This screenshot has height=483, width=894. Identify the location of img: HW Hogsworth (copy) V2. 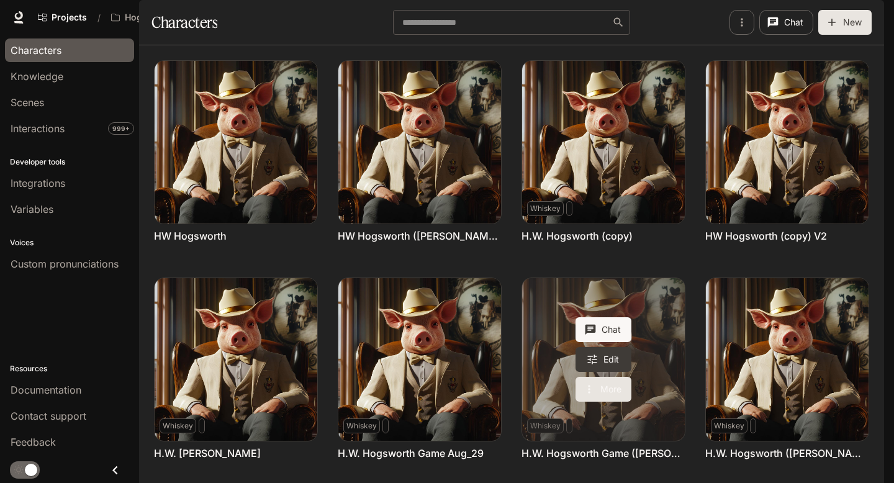
(787, 142).